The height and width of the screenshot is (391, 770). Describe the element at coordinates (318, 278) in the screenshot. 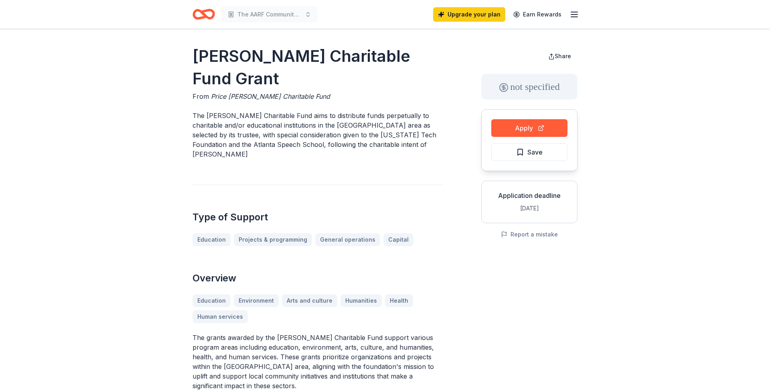

I see `h2: Overview` at that location.